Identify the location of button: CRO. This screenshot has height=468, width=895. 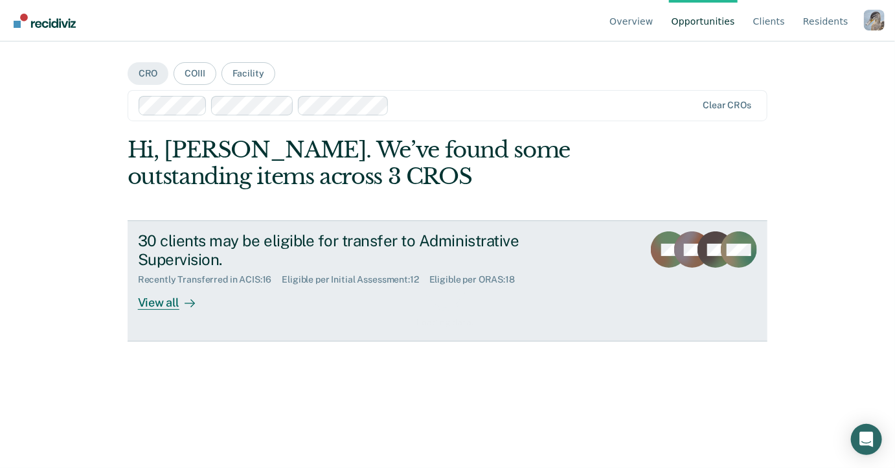
(148, 73).